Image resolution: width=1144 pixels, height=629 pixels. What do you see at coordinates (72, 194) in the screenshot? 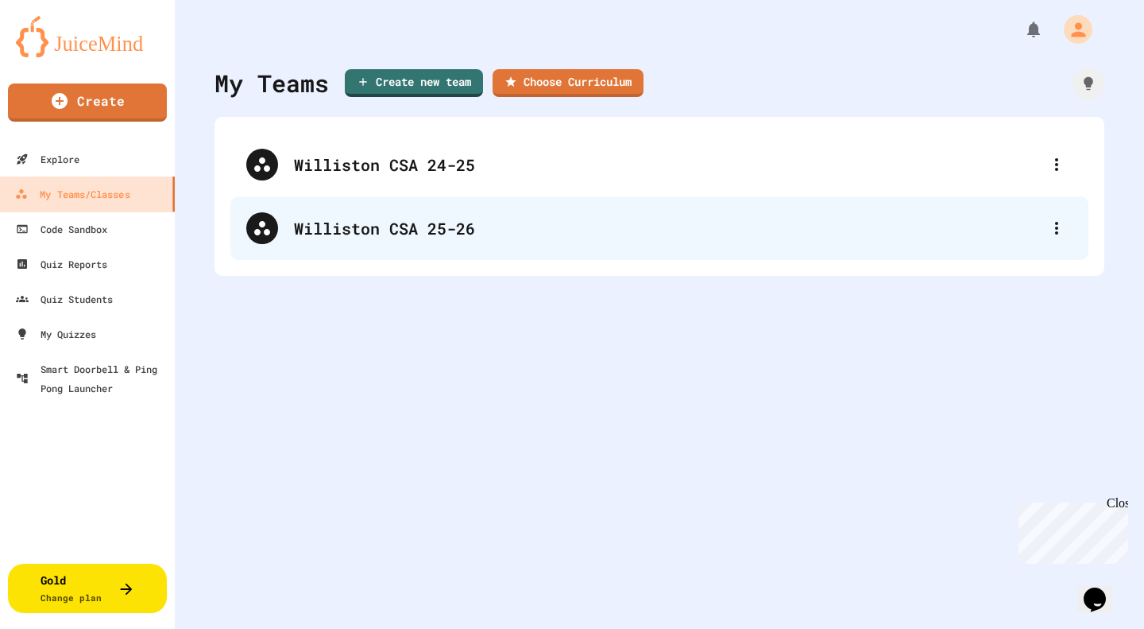
I see `div: My Teams/Classes` at bounding box center [72, 194].